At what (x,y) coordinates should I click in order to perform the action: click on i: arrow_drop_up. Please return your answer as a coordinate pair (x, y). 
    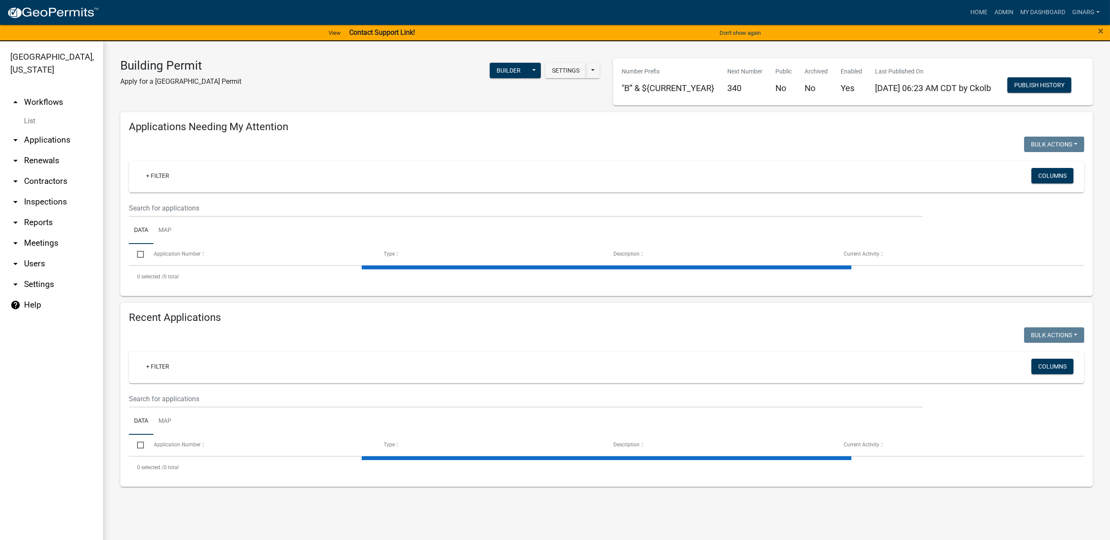
    Looking at the image, I should click on (15, 102).